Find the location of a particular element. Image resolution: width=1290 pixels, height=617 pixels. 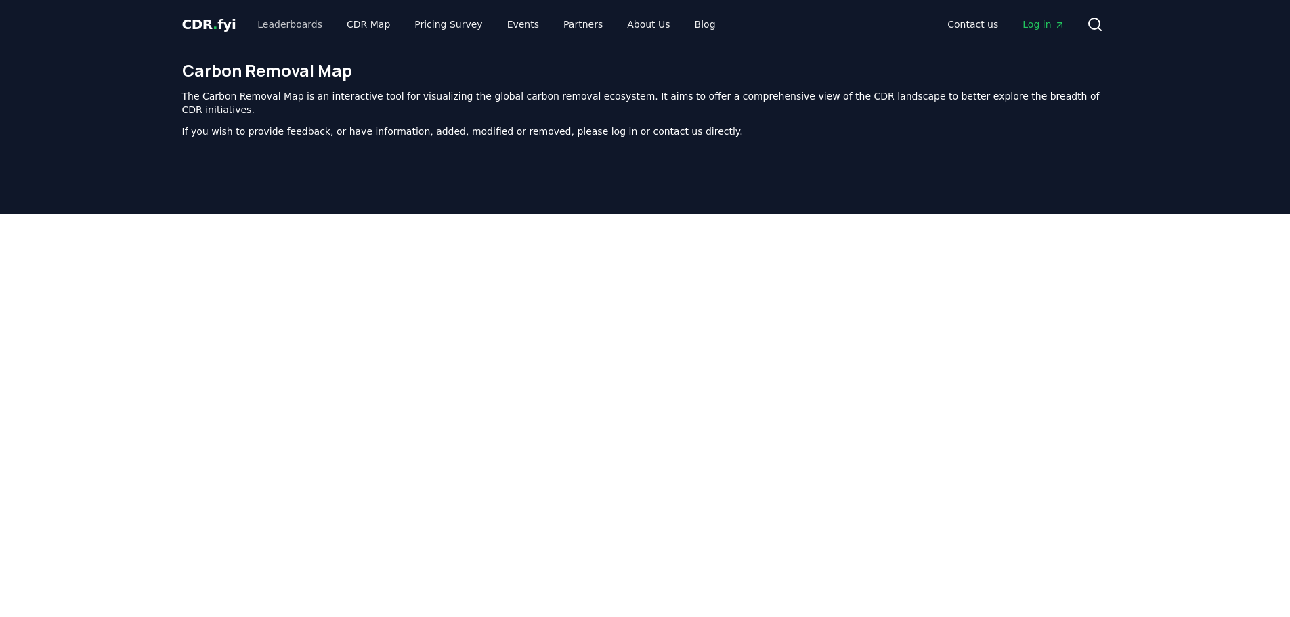

a: About Us is located at coordinates (648, 24).